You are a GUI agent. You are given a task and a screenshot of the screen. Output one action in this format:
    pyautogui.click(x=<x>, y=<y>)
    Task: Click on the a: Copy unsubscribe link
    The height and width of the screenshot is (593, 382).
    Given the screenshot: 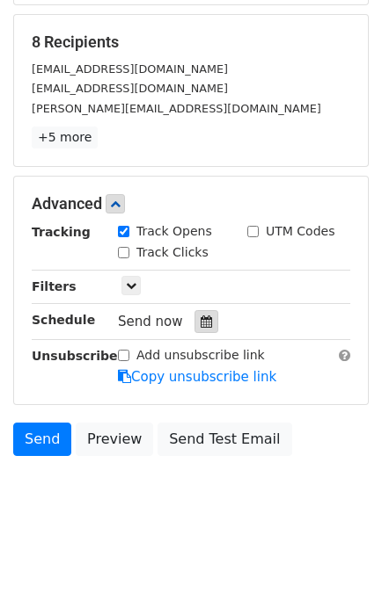 What is the action you would take?
    pyautogui.click(x=197, y=377)
    